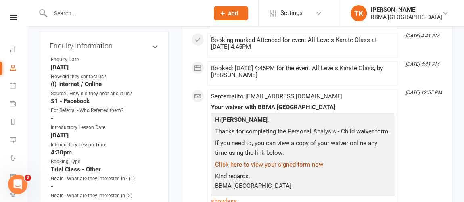 This screenshot has height=202, width=464. Describe the element at coordinates (104, 170) in the screenshot. I see `strong: Trial Class - Other` at that location.